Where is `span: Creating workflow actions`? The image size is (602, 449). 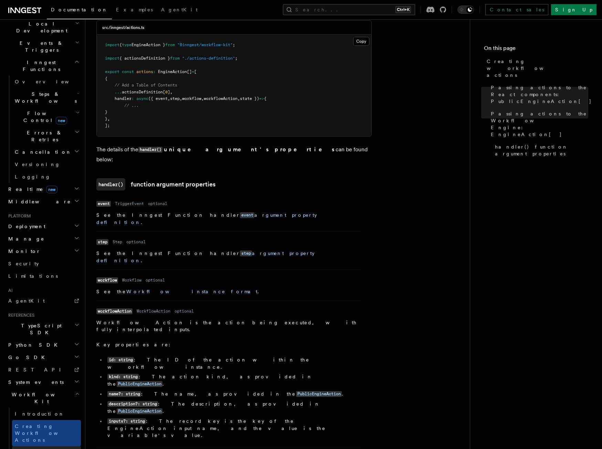
span: Creating workflow actions is located at coordinates (537, 68).